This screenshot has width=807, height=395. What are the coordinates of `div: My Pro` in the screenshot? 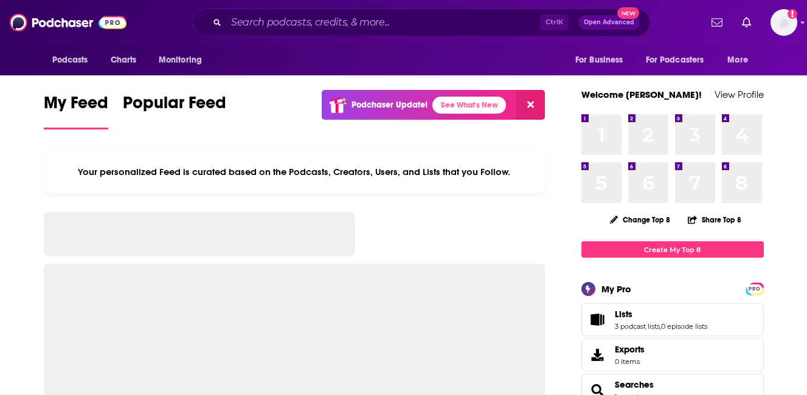 It's located at (616, 289).